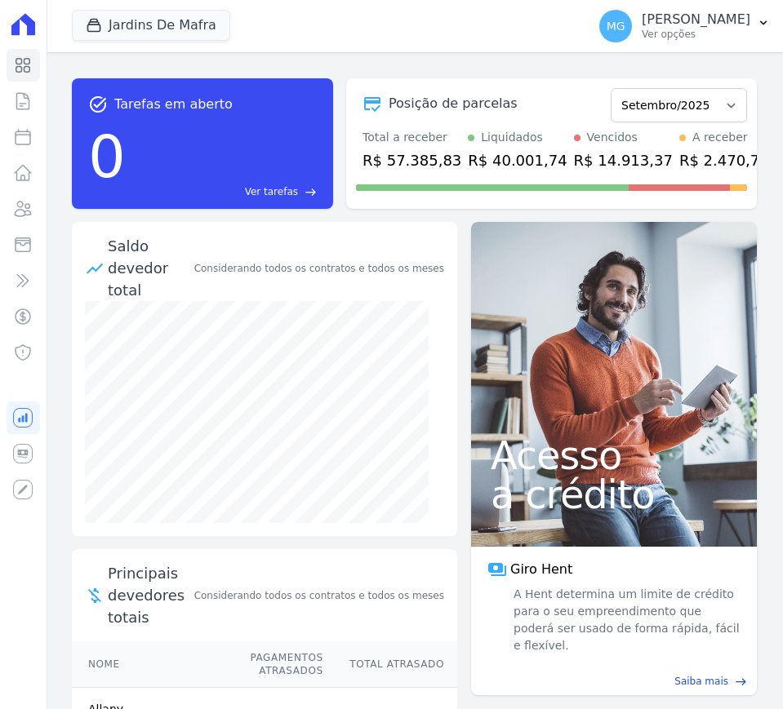  What do you see at coordinates (623, 160) in the screenshot?
I see `div: R$ 14.913,37` at bounding box center [623, 160].